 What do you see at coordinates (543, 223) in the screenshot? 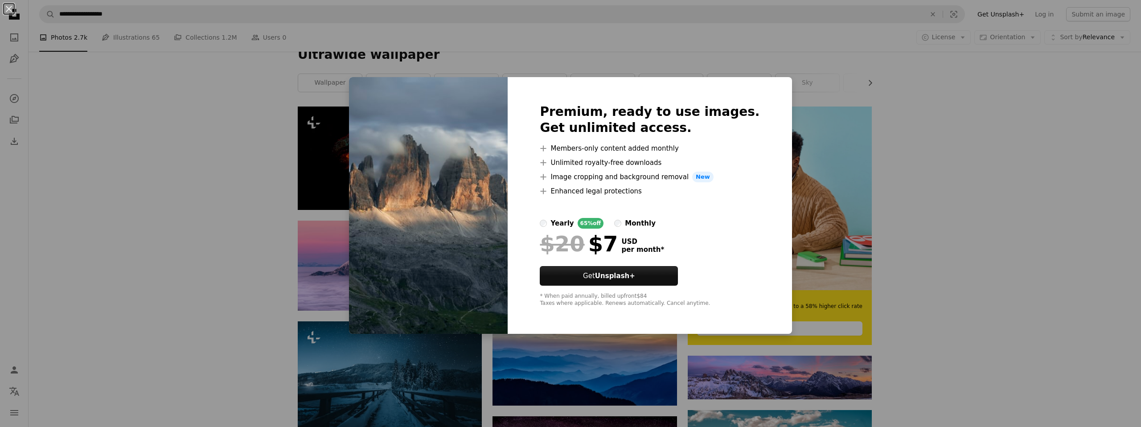
I see `input: yearly65%off` at bounding box center [543, 223].